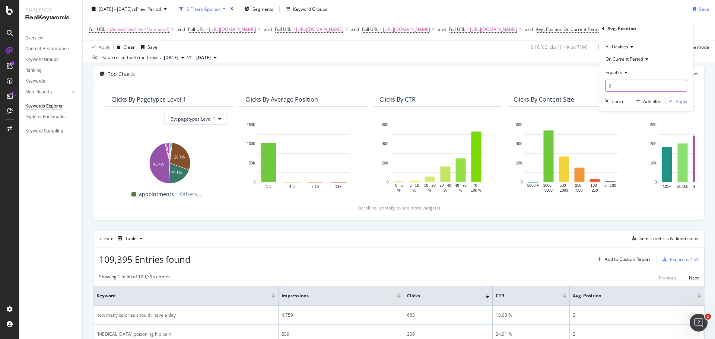 The height and width of the screenshot is (339, 715). What do you see at coordinates (622, 259) in the screenshot?
I see `button: Add to Custom Report` at bounding box center [622, 259].